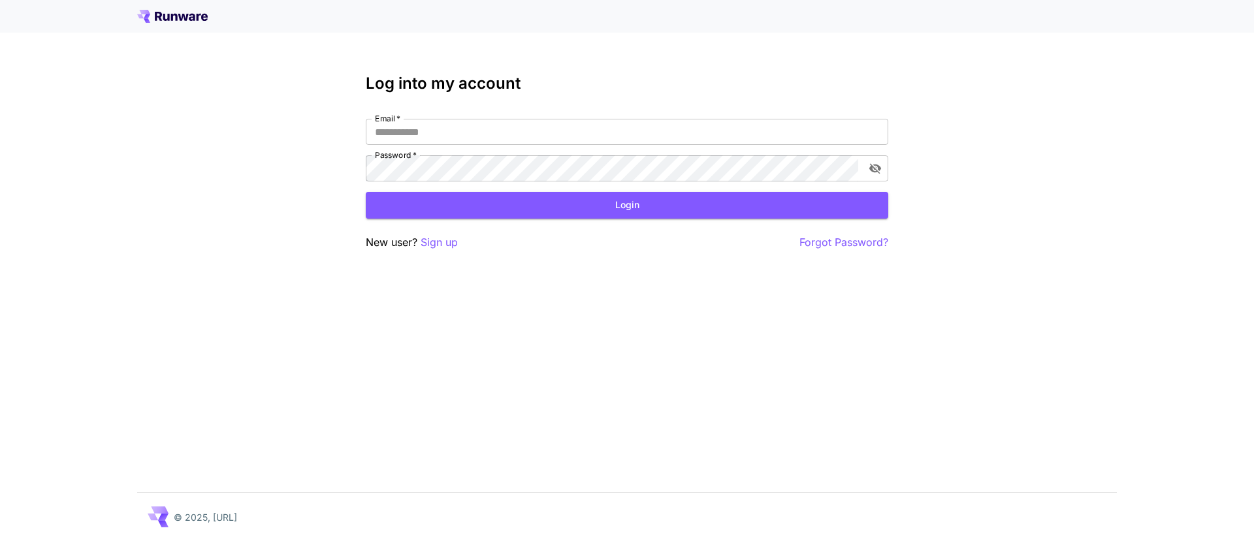 This screenshot has height=541, width=1254. What do you see at coordinates (627, 205) in the screenshot?
I see `button: Login` at bounding box center [627, 205].